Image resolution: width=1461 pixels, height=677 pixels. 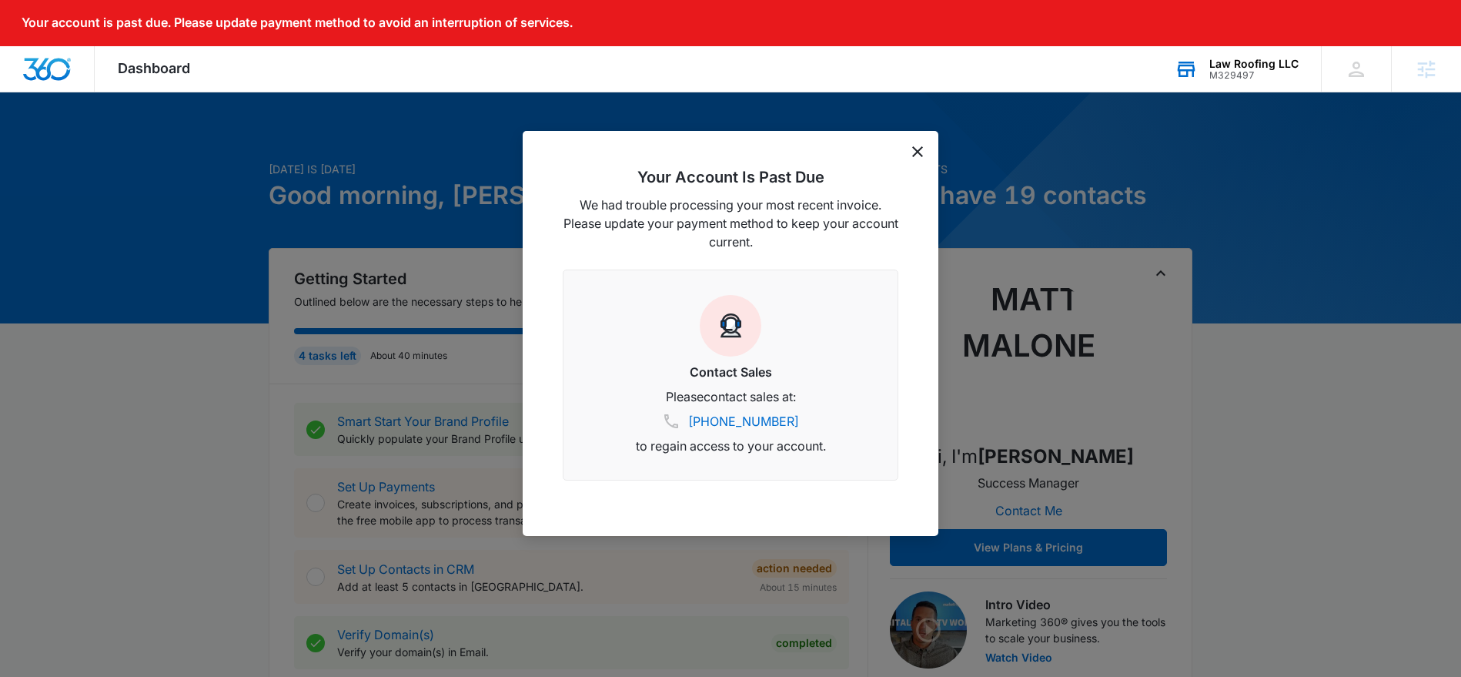 What do you see at coordinates (1254, 75) in the screenshot?
I see `div: account id` at bounding box center [1254, 75].